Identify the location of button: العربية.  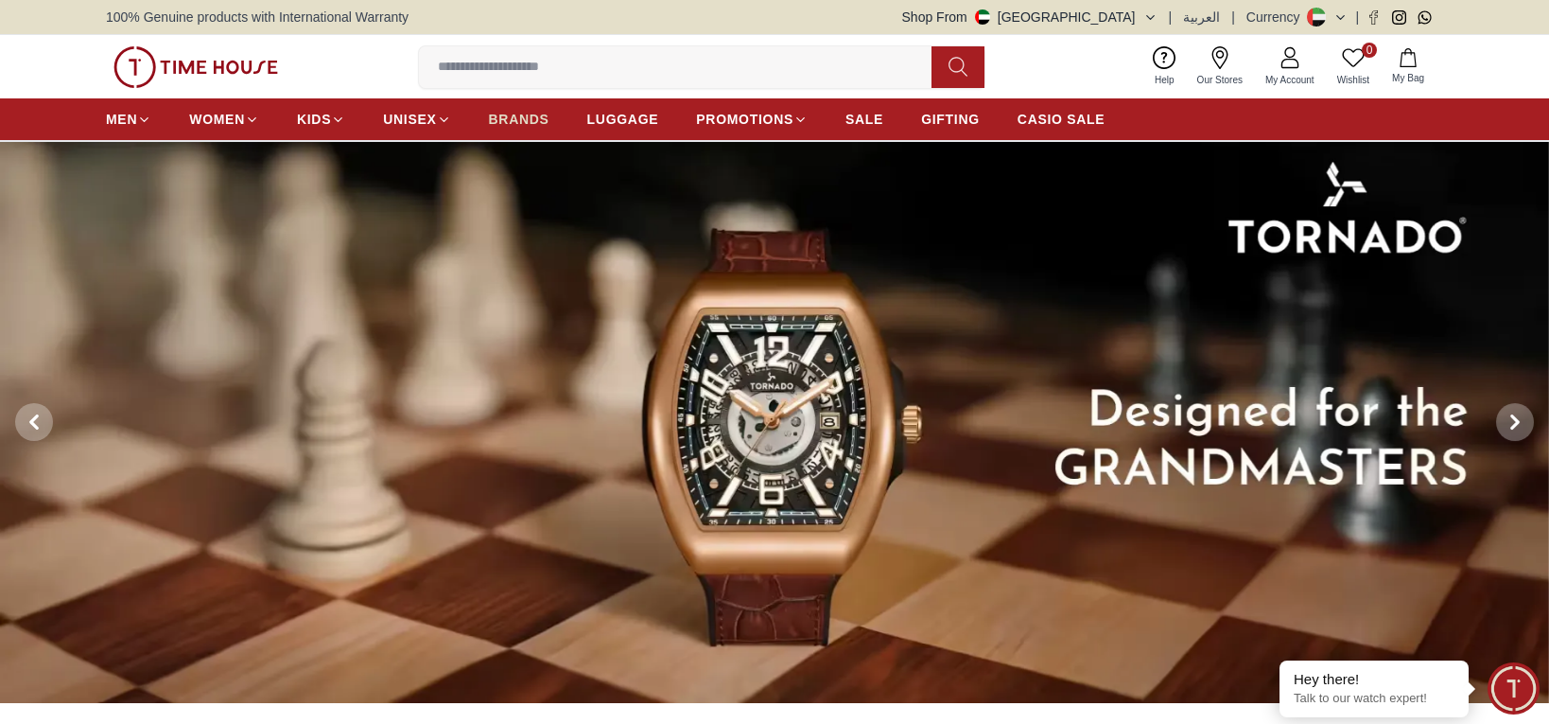
(1201, 17).